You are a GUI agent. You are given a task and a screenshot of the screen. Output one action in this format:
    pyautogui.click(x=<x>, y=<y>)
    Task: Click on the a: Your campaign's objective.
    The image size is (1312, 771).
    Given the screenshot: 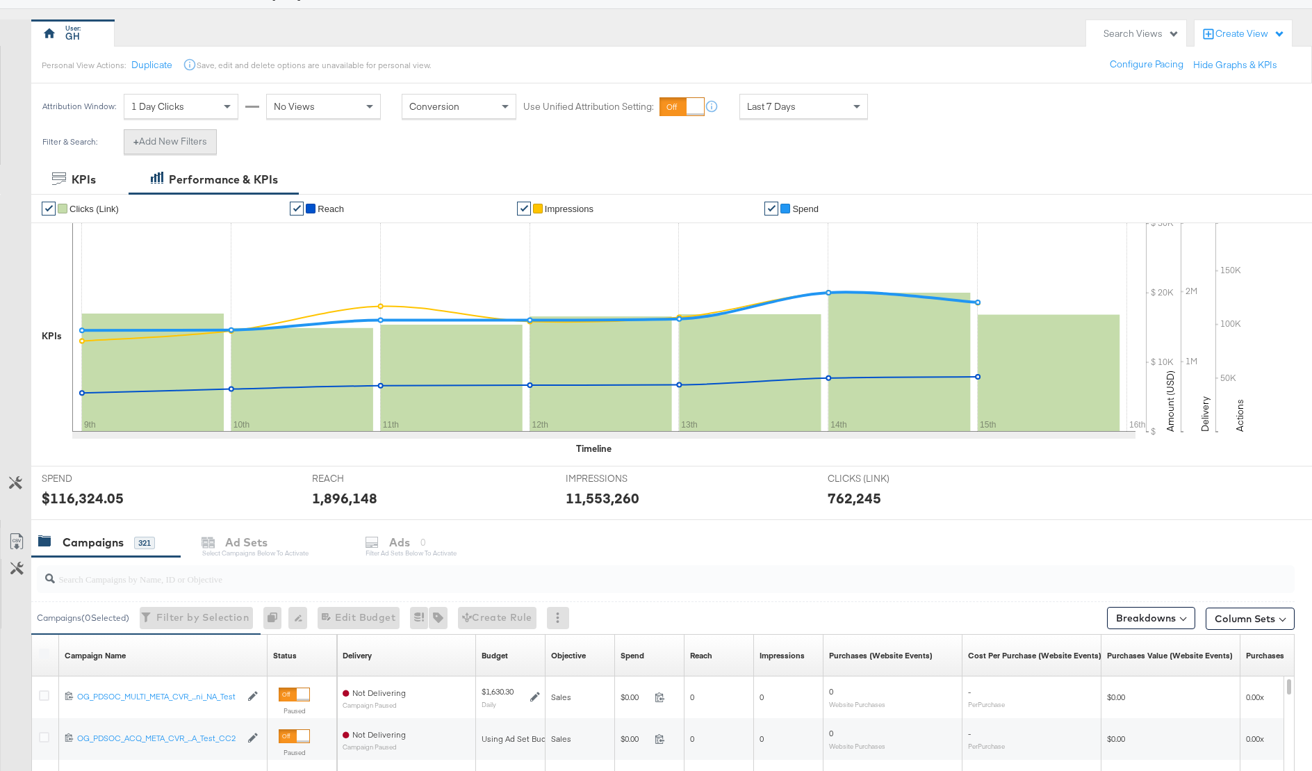 What is the action you would take?
    pyautogui.click(x=569, y=655)
    